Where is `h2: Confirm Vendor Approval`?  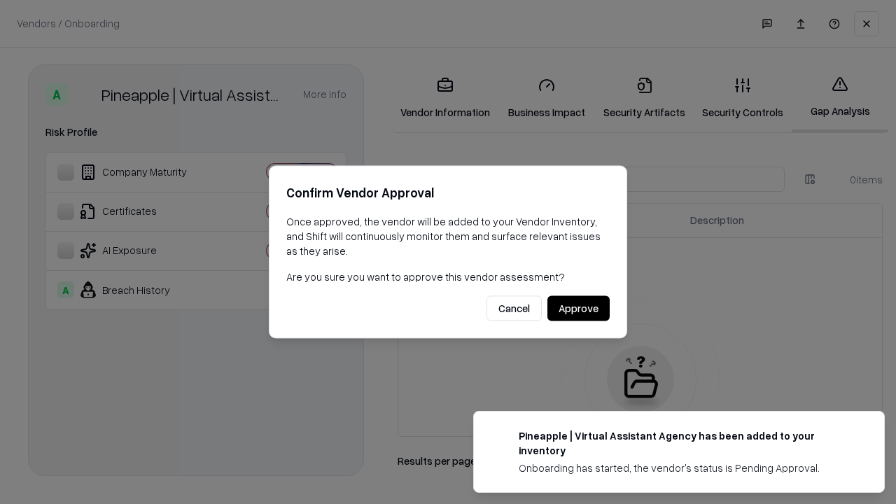
h2: Confirm Vendor Approval is located at coordinates (448, 192).